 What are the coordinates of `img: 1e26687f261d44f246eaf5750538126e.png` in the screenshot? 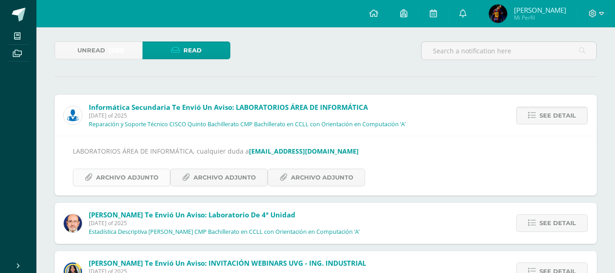 It's located at (498, 14).